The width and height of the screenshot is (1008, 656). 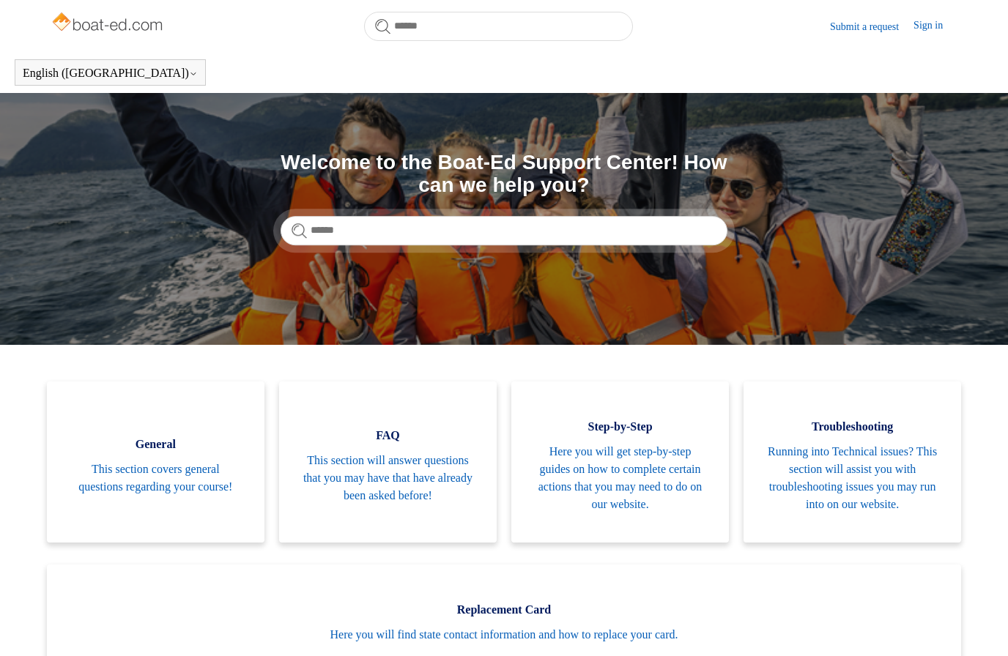 I want to click on a: General This section covers general questions regarding your course!, so click(x=155, y=462).